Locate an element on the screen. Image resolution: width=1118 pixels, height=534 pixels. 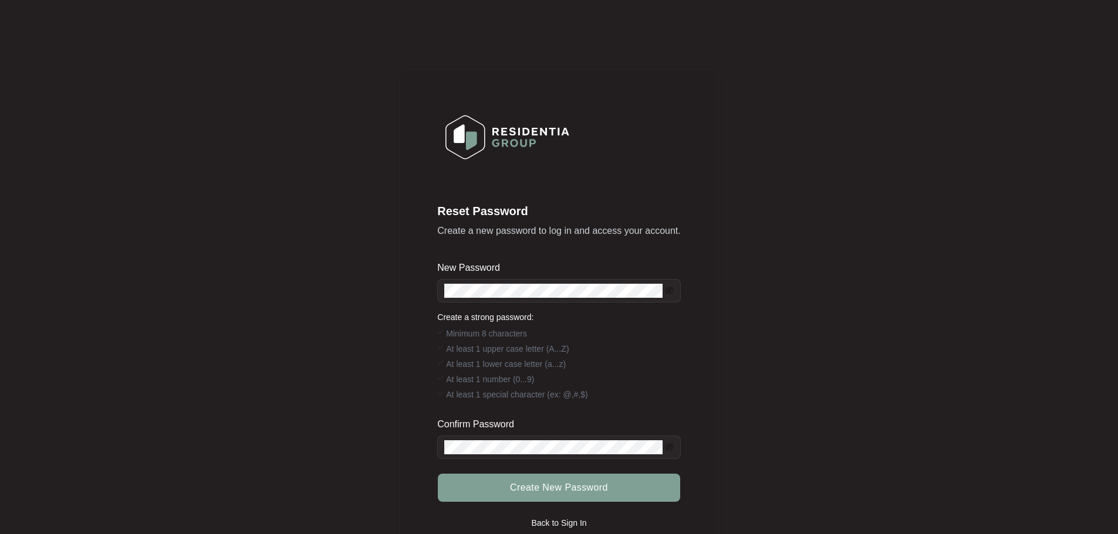
input: Confirm Password is located at coordinates (553, 448).